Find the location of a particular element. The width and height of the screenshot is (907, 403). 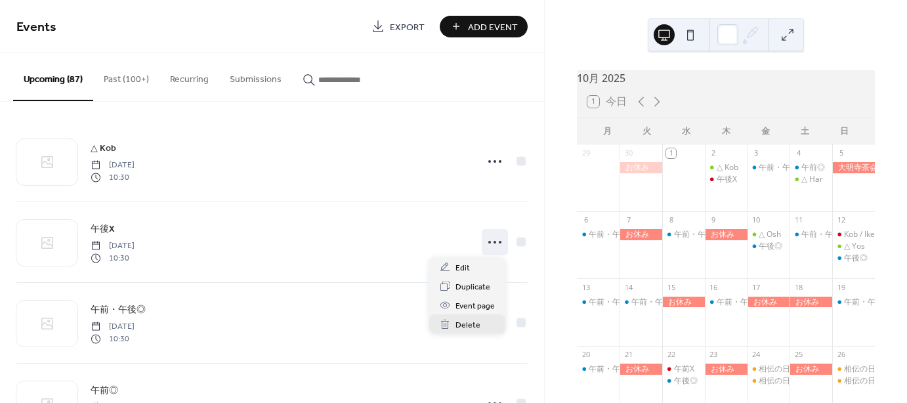

button: Upcoming (87) is located at coordinates (53, 77).